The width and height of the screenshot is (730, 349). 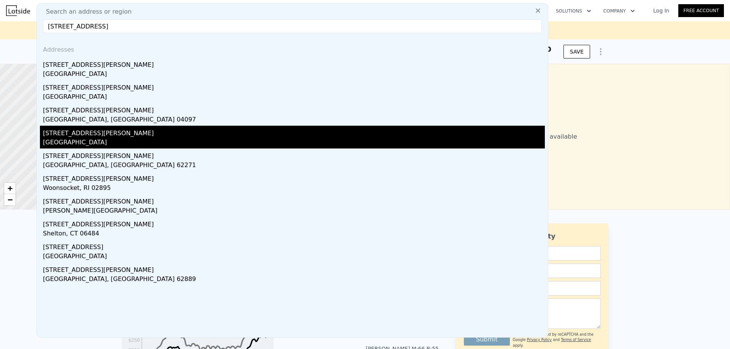 I want to click on span: Search an address or region, so click(x=86, y=12).